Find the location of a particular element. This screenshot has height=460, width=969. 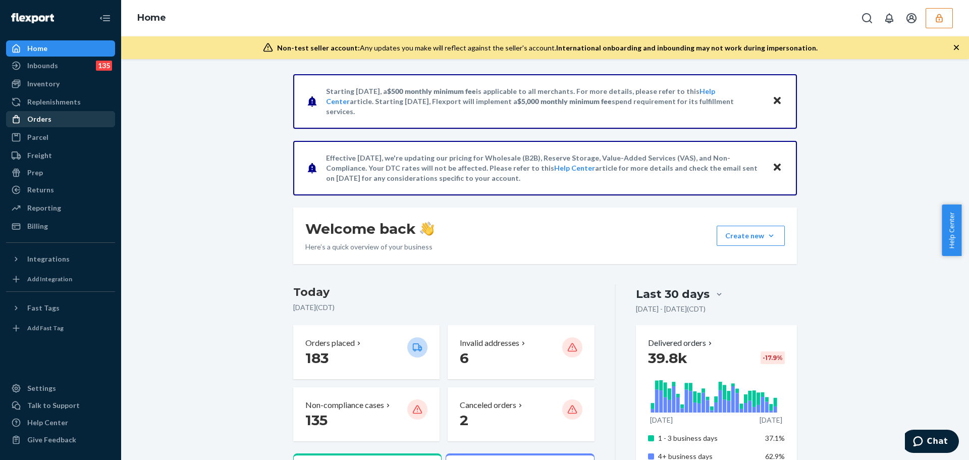

div: Fast Tags is located at coordinates (43, 308).